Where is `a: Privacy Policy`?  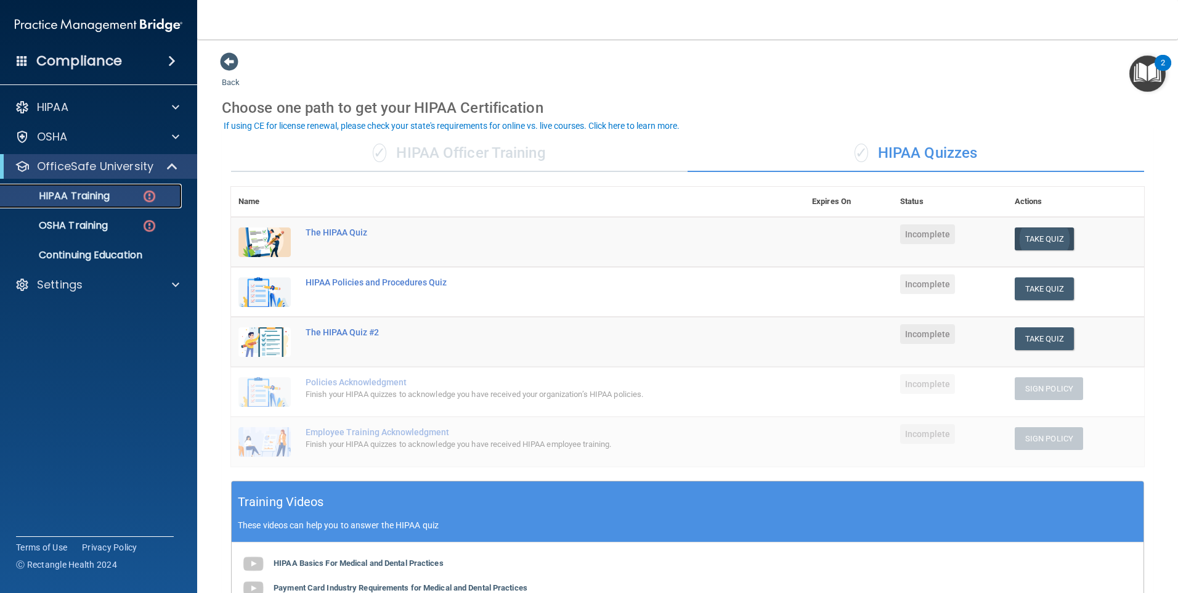
a: Privacy Policy is located at coordinates (110, 547).